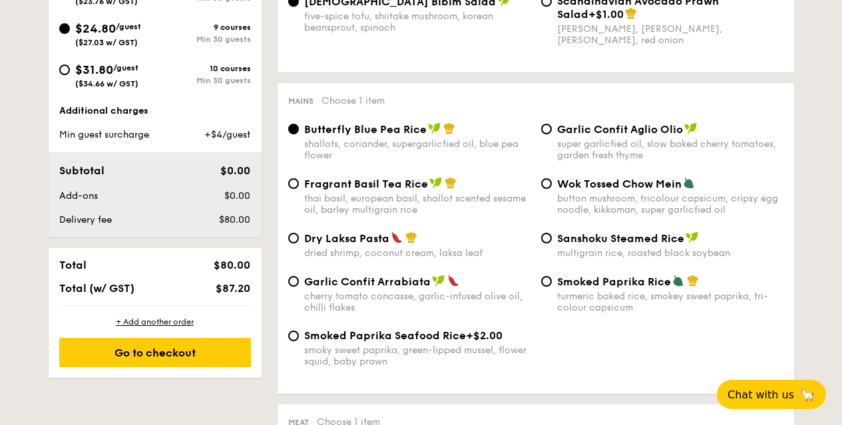 Image resolution: width=842 pixels, height=425 pixels. I want to click on span: Wok Tossed Chow Mein, so click(619, 184).